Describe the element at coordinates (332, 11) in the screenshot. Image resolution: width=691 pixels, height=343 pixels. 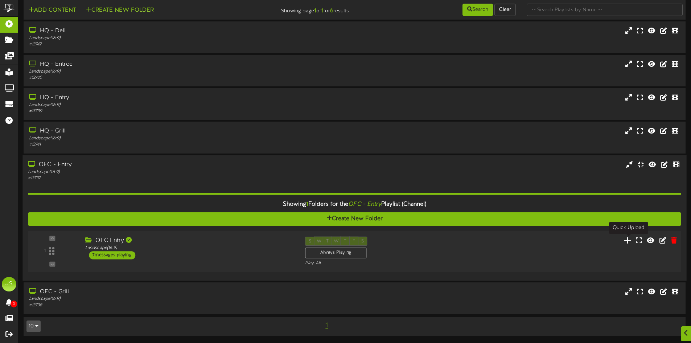
I see `strong: 6` at that location.